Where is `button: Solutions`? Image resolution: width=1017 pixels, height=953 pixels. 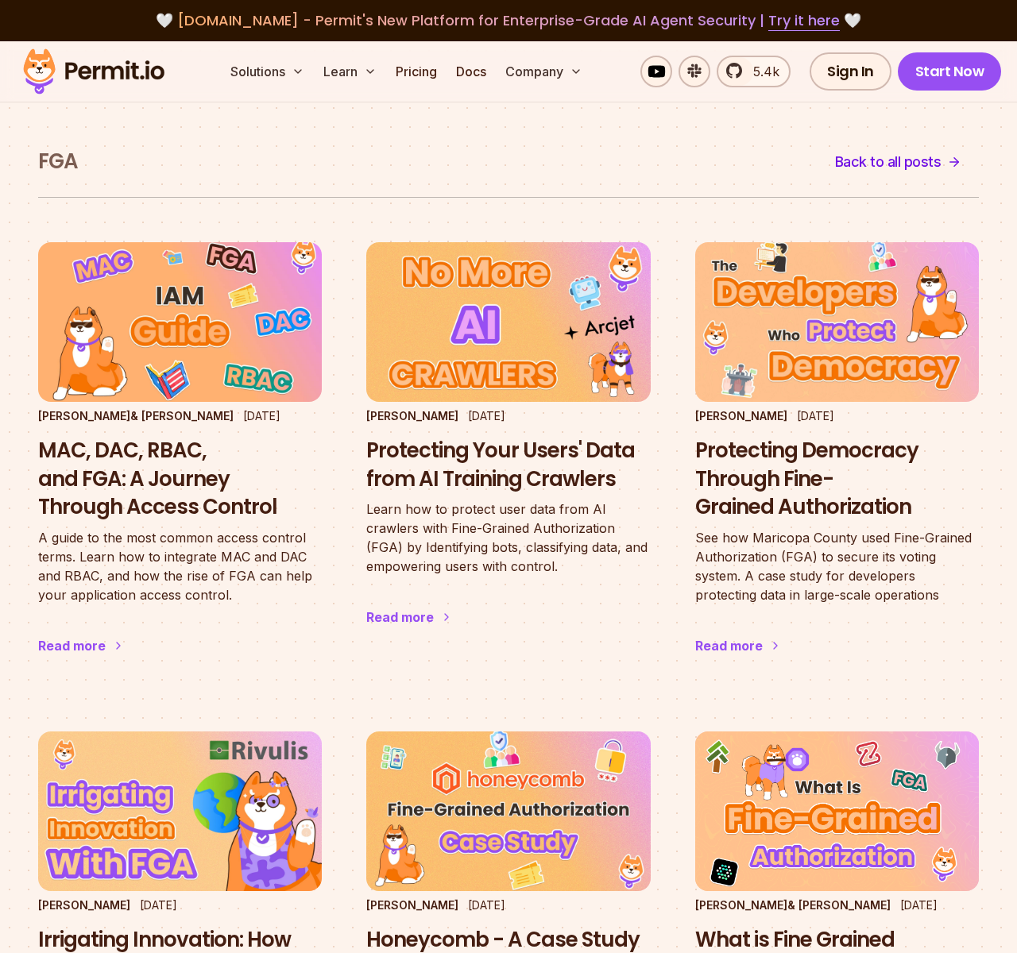
button: Solutions is located at coordinates (267, 71).